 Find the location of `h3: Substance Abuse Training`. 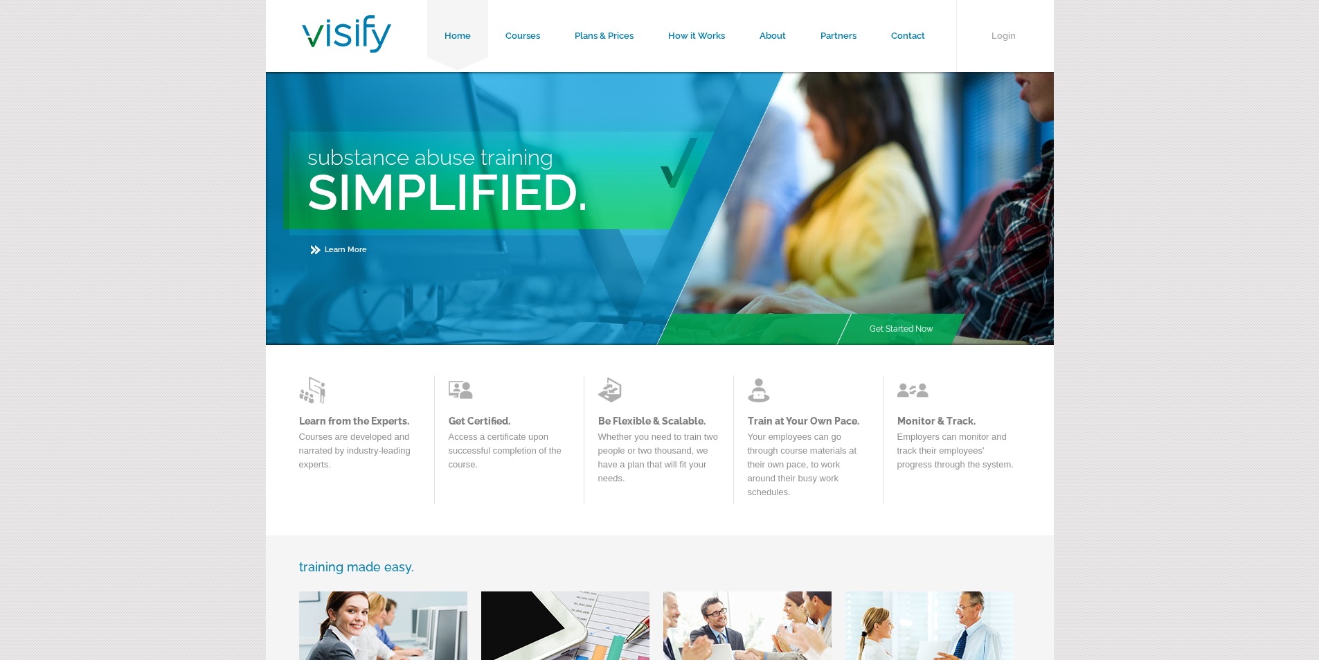

h3: Substance Abuse Training is located at coordinates (548, 157).